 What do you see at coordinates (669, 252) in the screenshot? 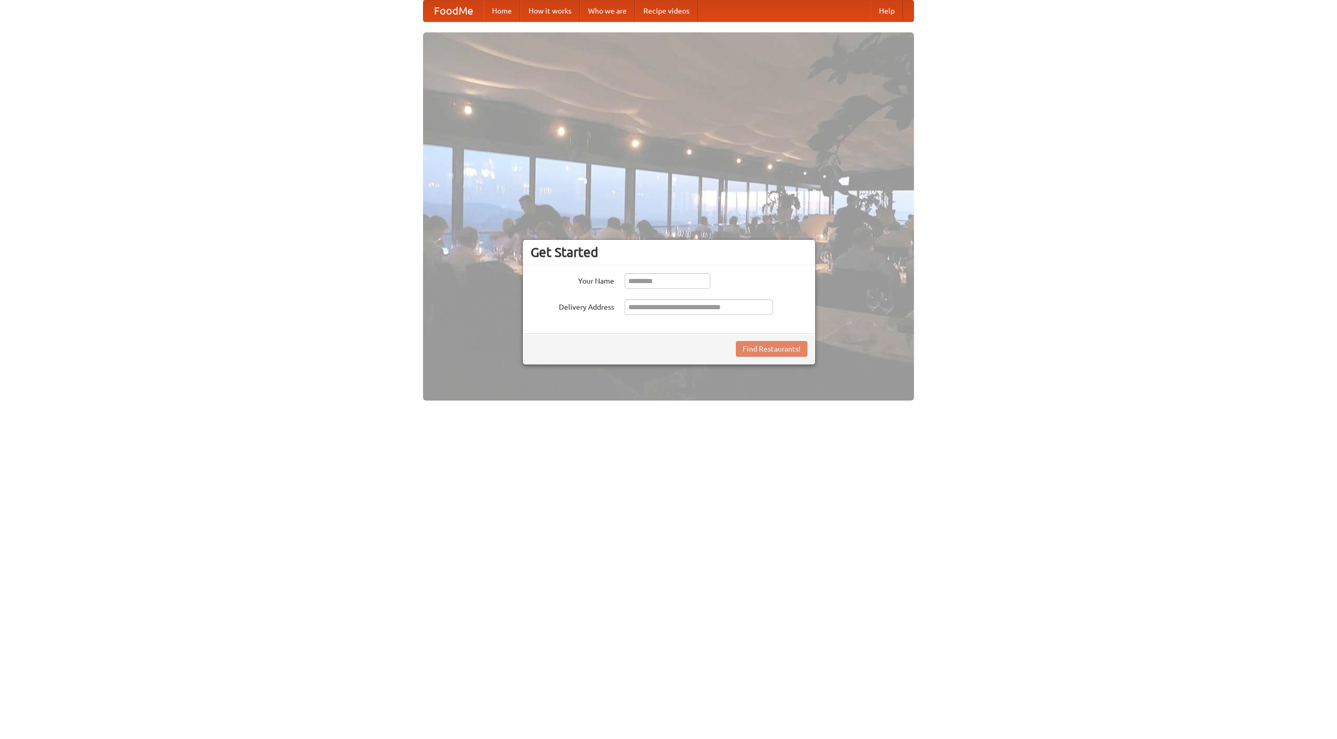
I see `h3: Get Started` at bounding box center [669, 252].